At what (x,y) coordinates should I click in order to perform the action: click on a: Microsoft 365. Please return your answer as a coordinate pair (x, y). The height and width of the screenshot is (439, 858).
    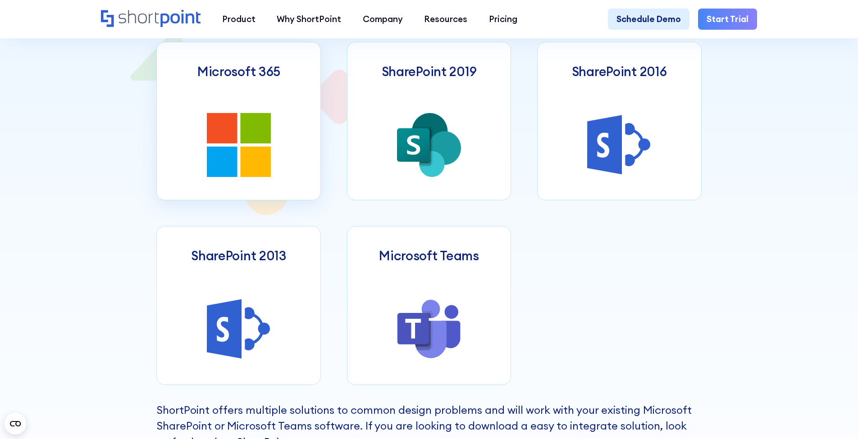
    Looking at the image, I should click on (238, 121).